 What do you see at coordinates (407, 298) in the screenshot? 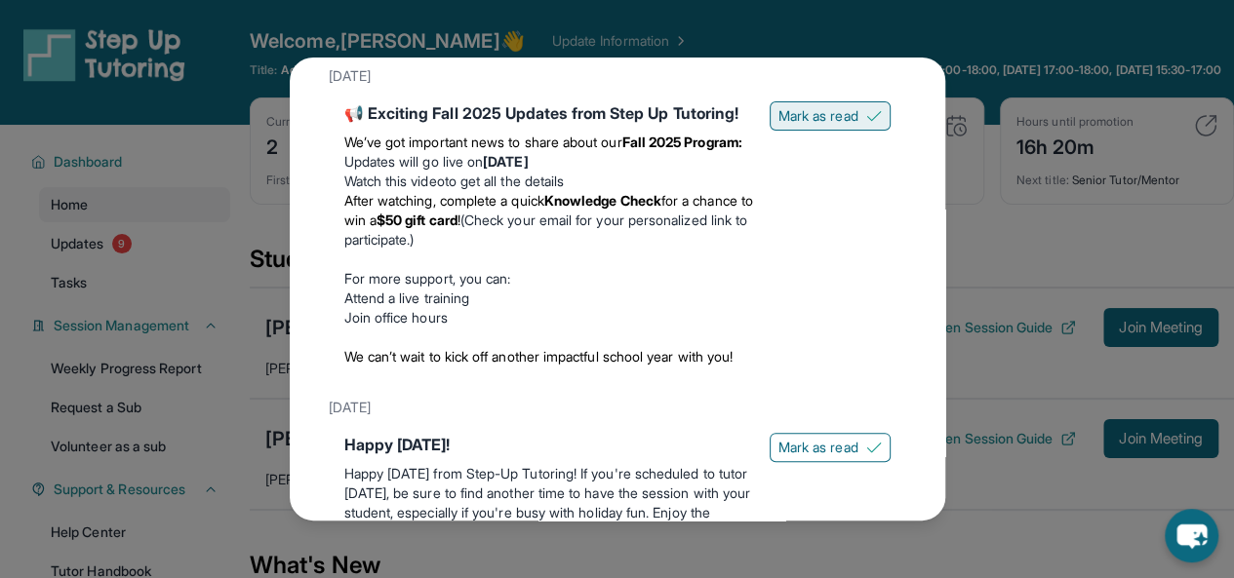
I see `a: Attend a live training` at bounding box center [407, 298].